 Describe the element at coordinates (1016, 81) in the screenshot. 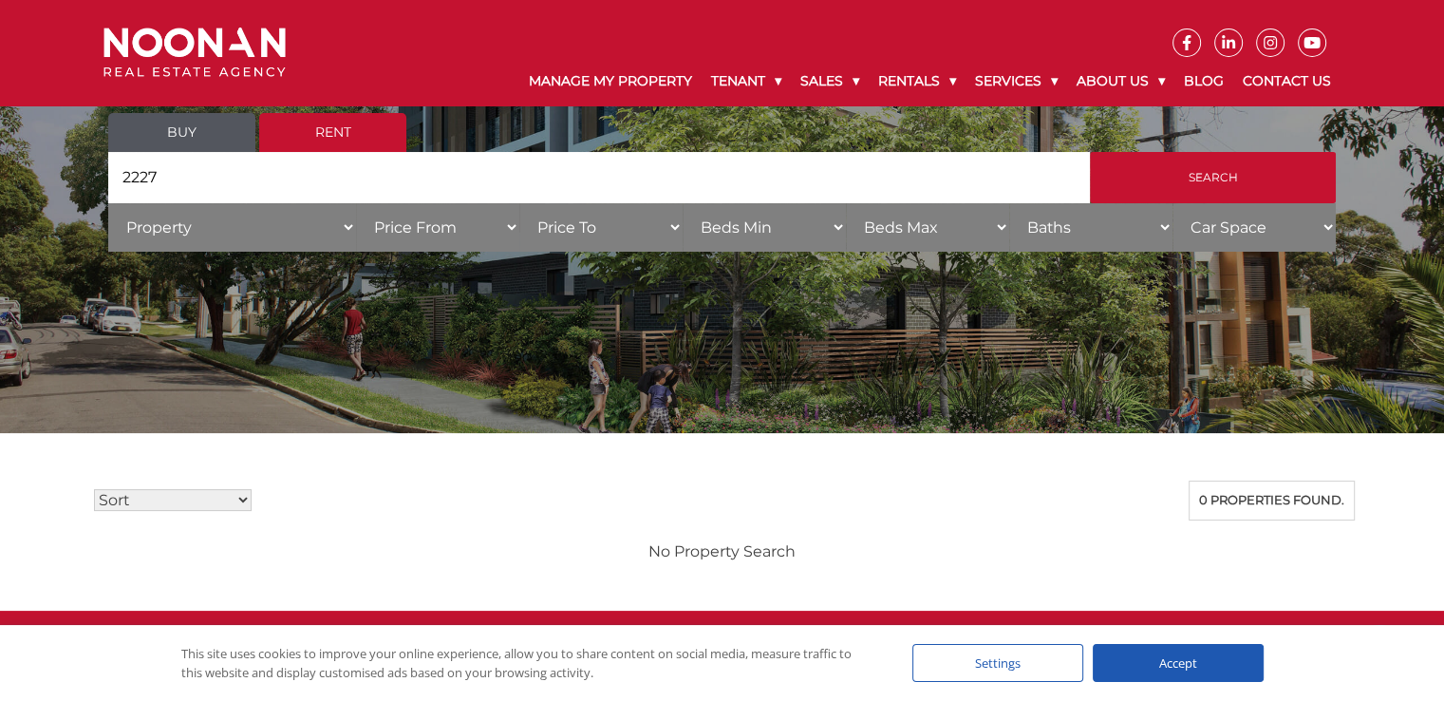

I see `a: Services` at that location.